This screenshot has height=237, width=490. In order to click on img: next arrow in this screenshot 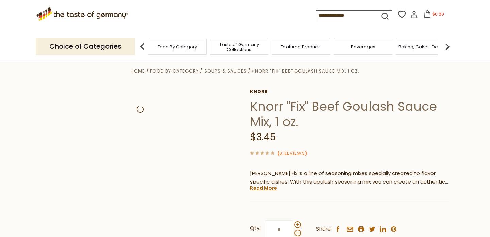, I will do `click(448, 47)`.